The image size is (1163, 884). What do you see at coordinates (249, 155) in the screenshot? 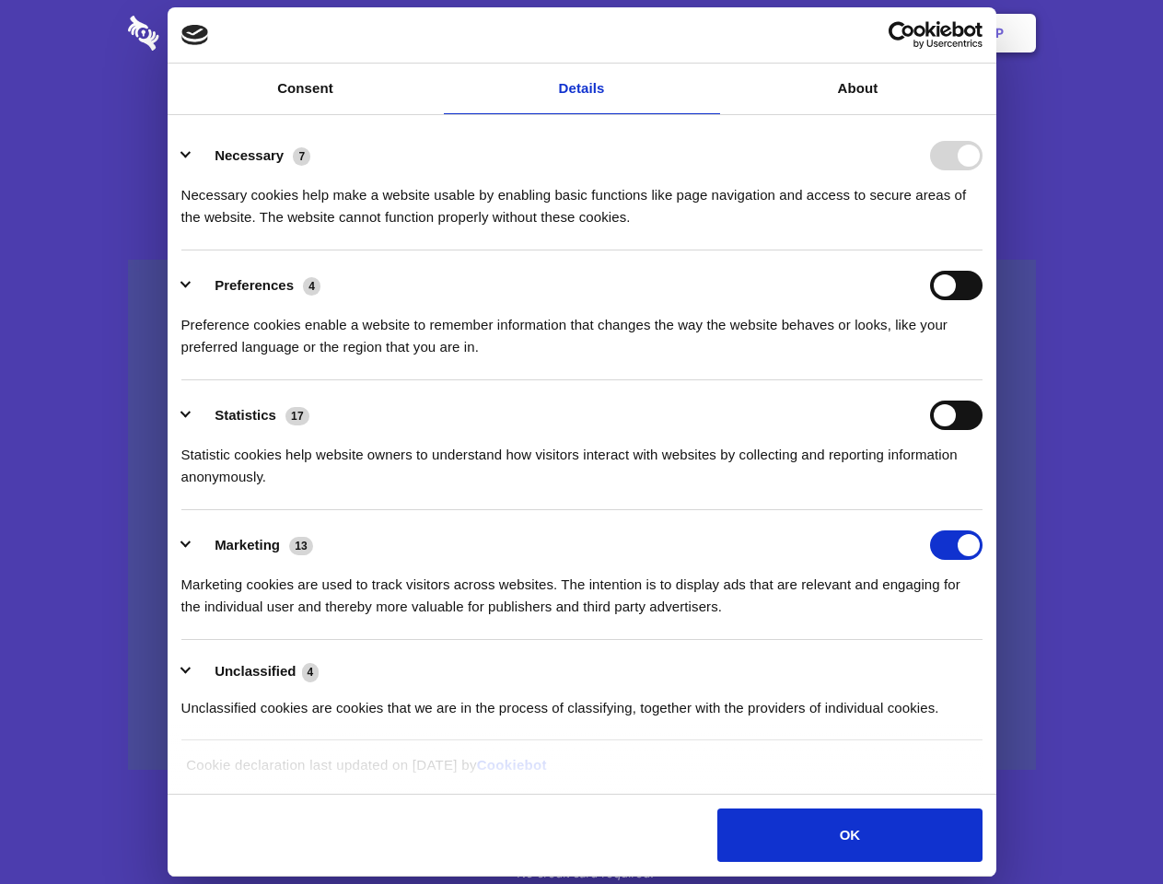
I see `label: Necessary` at bounding box center [249, 155].